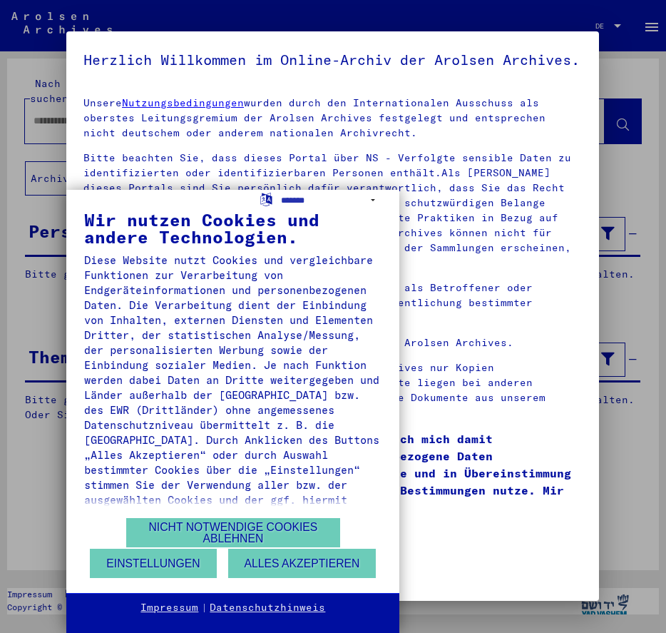 This screenshot has height=633, width=666. Describe the element at coordinates (169, 608) in the screenshot. I see `a: Impressum` at that location.